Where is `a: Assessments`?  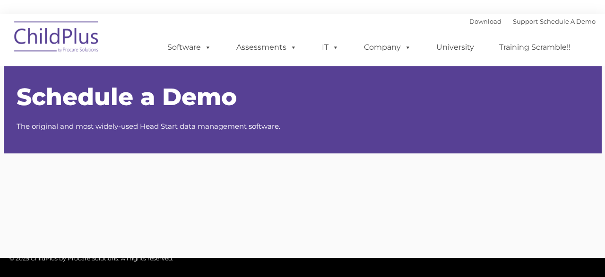
a: Assessments is located at coordinates (267, 47).